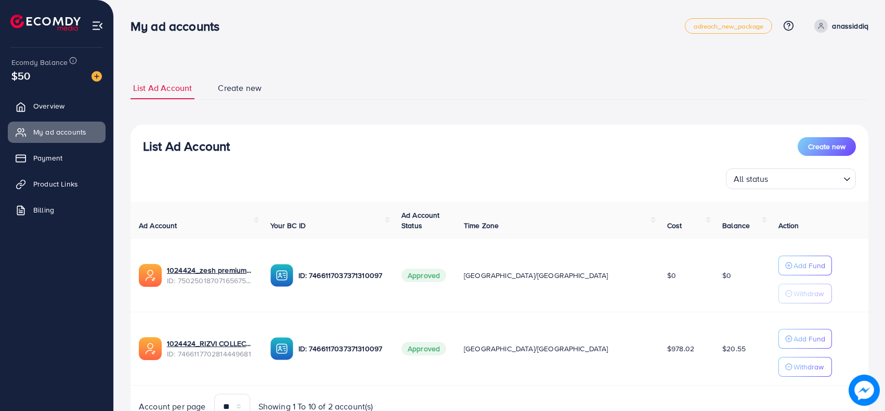  I want to click on h3: My ad accounts, so click(179, 26).